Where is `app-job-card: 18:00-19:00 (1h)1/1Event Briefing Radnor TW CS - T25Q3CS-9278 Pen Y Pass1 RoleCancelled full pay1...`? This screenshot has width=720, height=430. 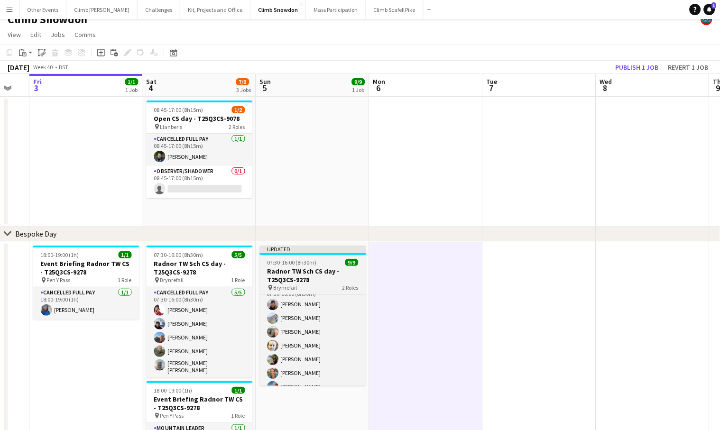 app-job-card: 18:00-19:00 (1h)1/1Event Briefing Radnor TW CS - T25Q3CS-9278 Pen Y Pass1 RoleCancelled full pay1... is located at coordinates (86, 283).